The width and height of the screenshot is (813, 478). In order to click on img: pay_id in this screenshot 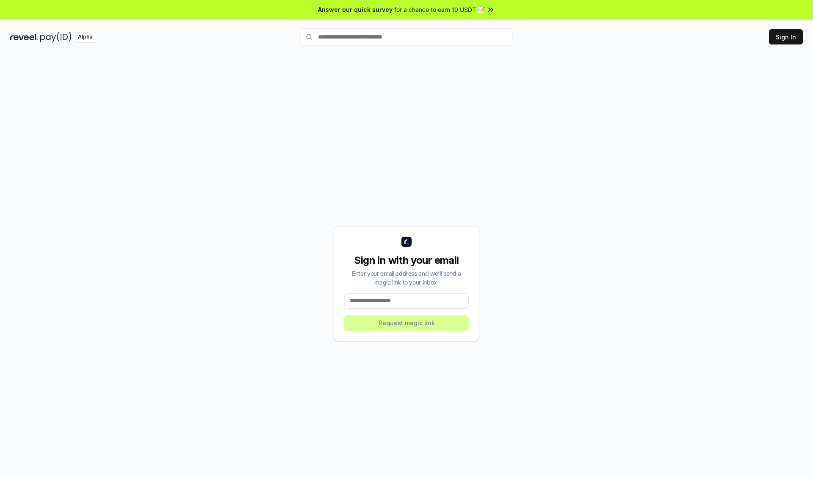, I will do `click(56, 37)`.